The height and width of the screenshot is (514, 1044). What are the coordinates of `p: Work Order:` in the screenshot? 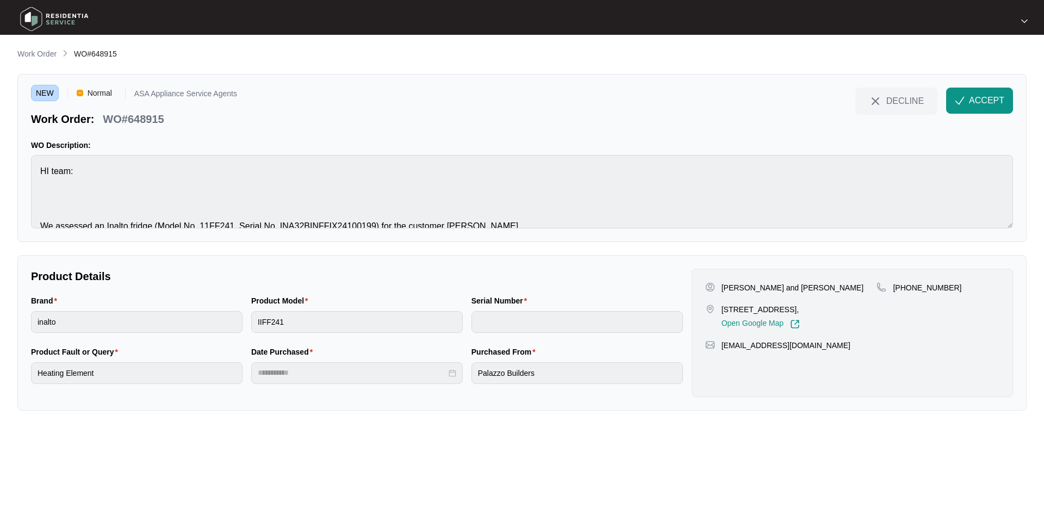 It's located at (63, 119).